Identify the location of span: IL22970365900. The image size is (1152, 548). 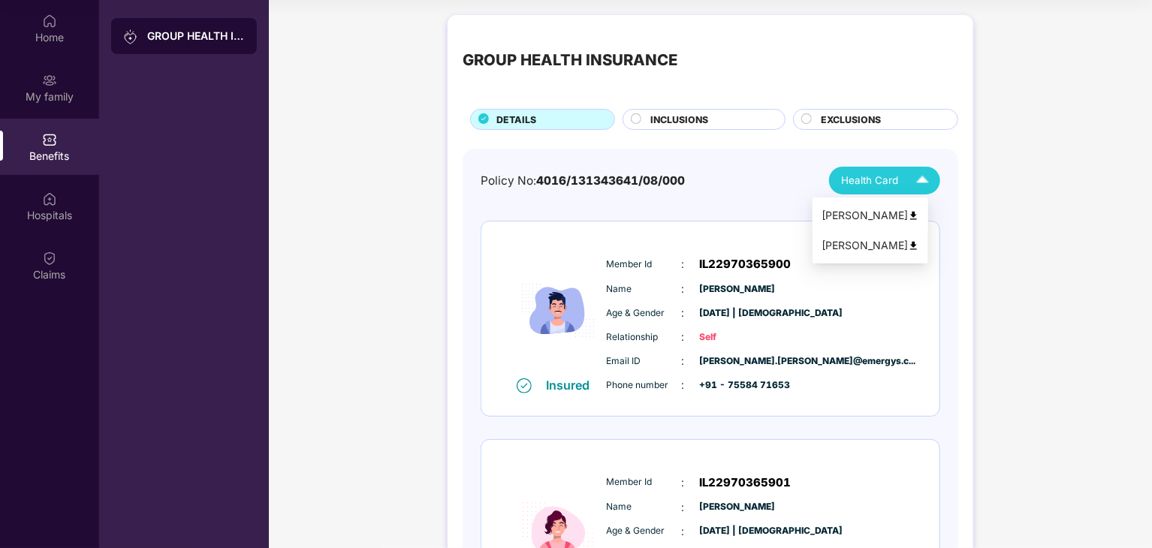
(746, 264).